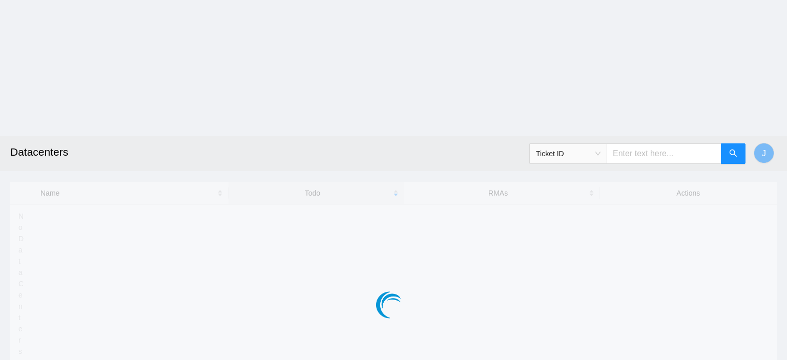  Describe the element at coordinates (664, 154) in the screenshot. I see `input: Enter text here...` at that location.